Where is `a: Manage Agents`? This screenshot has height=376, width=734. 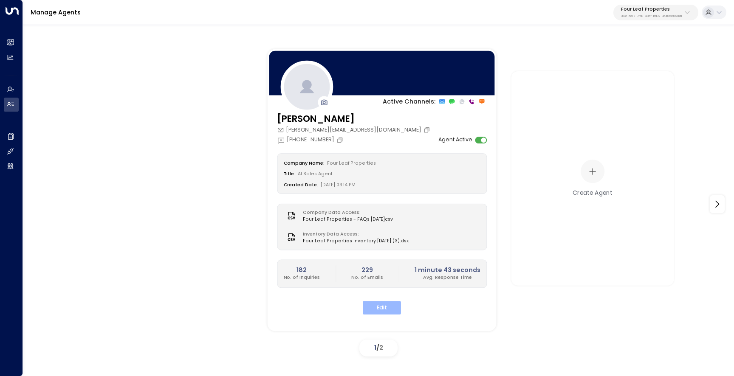
a: Manage Agents is located at coordinates (56, 12).